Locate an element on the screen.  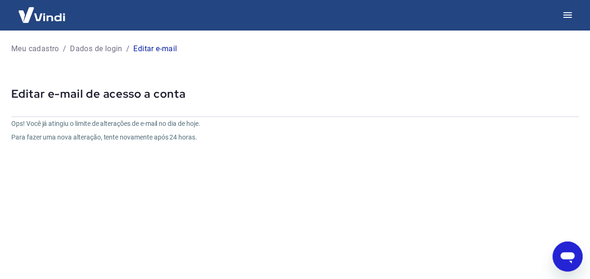
p: Dados de login is located at coordinates (96, 49).